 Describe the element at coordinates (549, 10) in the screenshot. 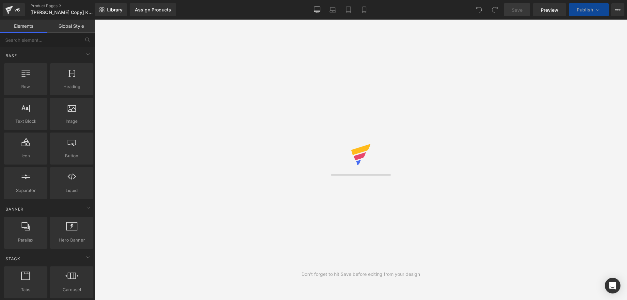

I see `span: Preview` at that location.